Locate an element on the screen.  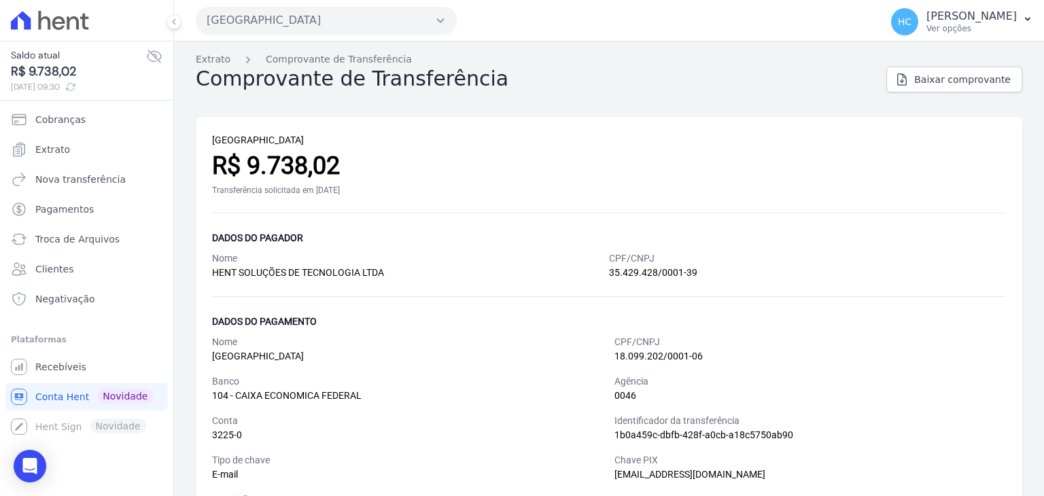
div: Conta is located at coordinates (408, 421).